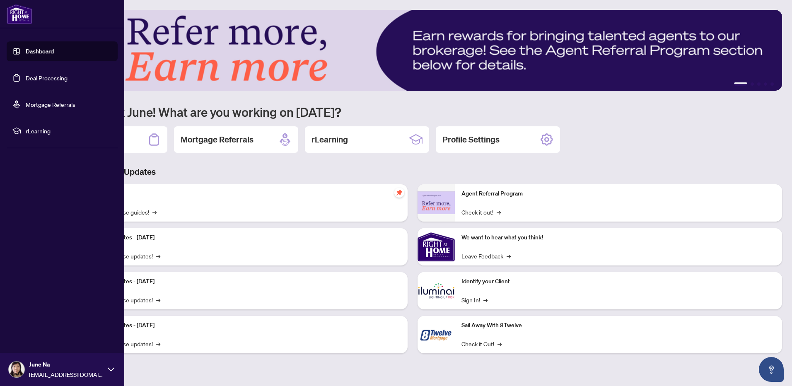  I want to click on img: Profile Icon, so click(17, 370).